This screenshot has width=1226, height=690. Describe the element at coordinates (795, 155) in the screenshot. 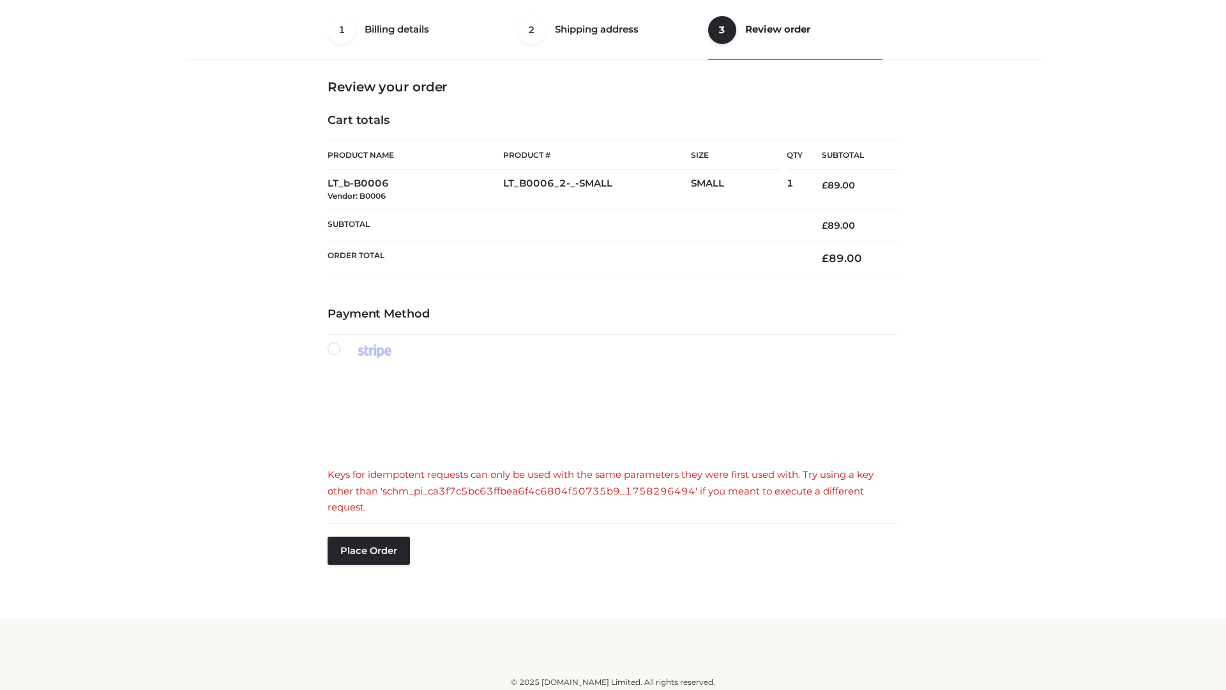

I see `th: Qty` at that location.